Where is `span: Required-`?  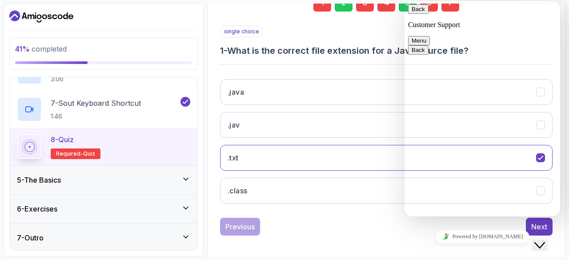 span: Required- is located at coordinates (69, 154).